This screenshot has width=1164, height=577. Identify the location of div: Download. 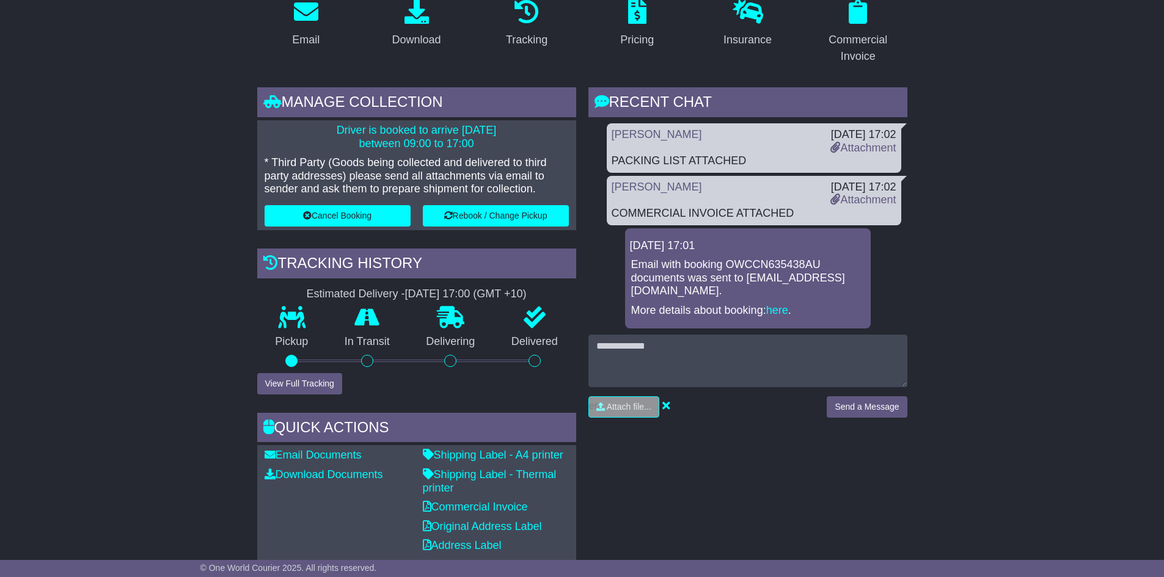
(416, 40).